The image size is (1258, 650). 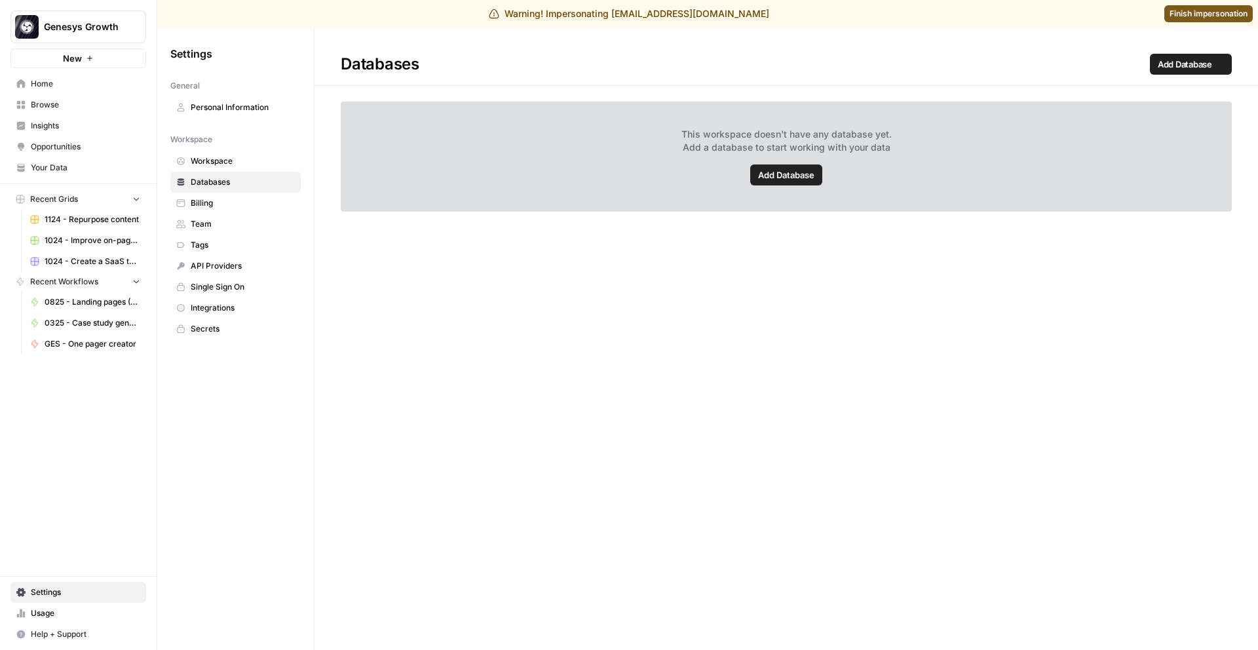 What do you see at coordinates (235, 245) in the screenshot?
I see `a: Tags` at bounding box center [235, 245].